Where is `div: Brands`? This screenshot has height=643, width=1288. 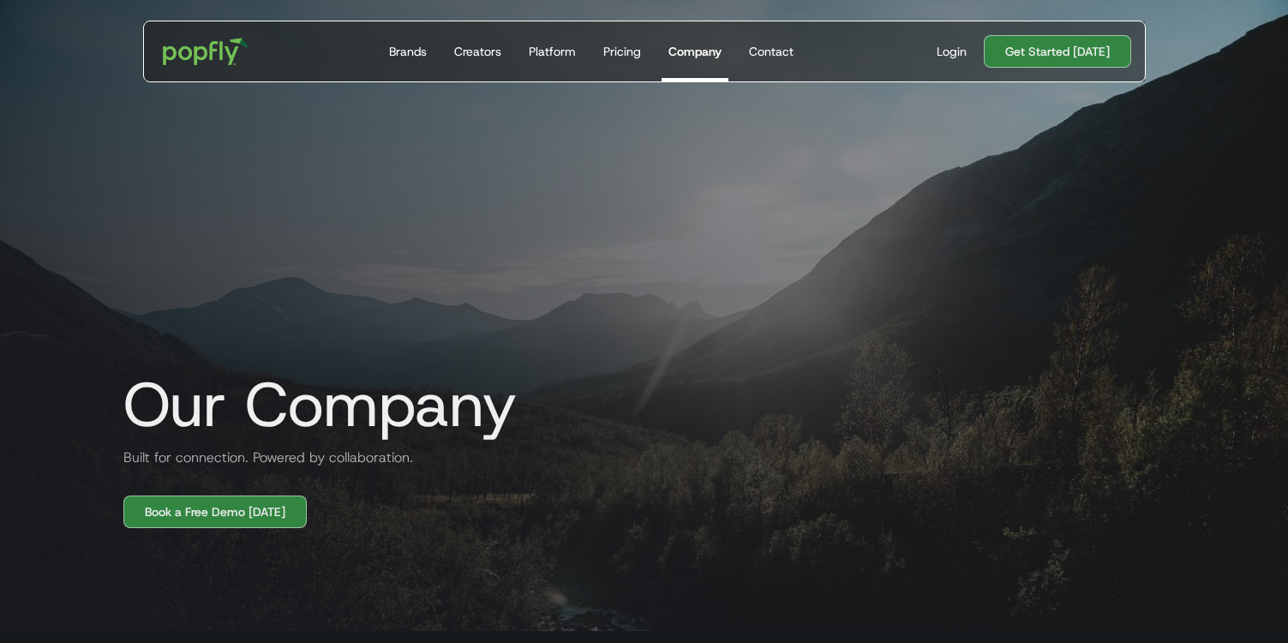
div: Brands is located at coordinates (408, 51).